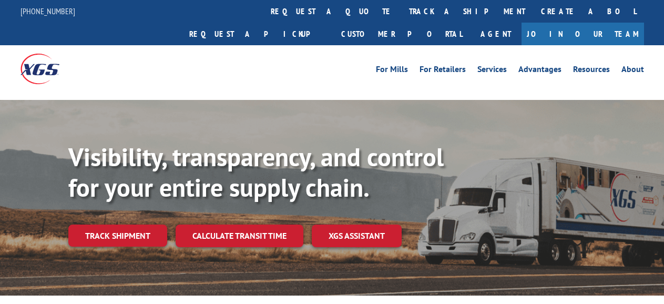 This screenshot has height=304, width=664. I want to click on b: Visibility, transparency, and control for your entire supply chain., so click(256, 172).